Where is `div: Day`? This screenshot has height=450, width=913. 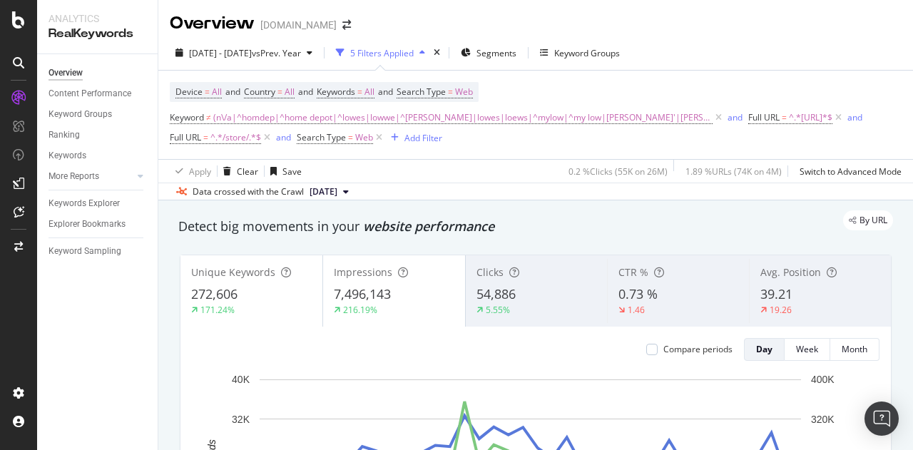 div: Day is located at coordinates (764, 349).